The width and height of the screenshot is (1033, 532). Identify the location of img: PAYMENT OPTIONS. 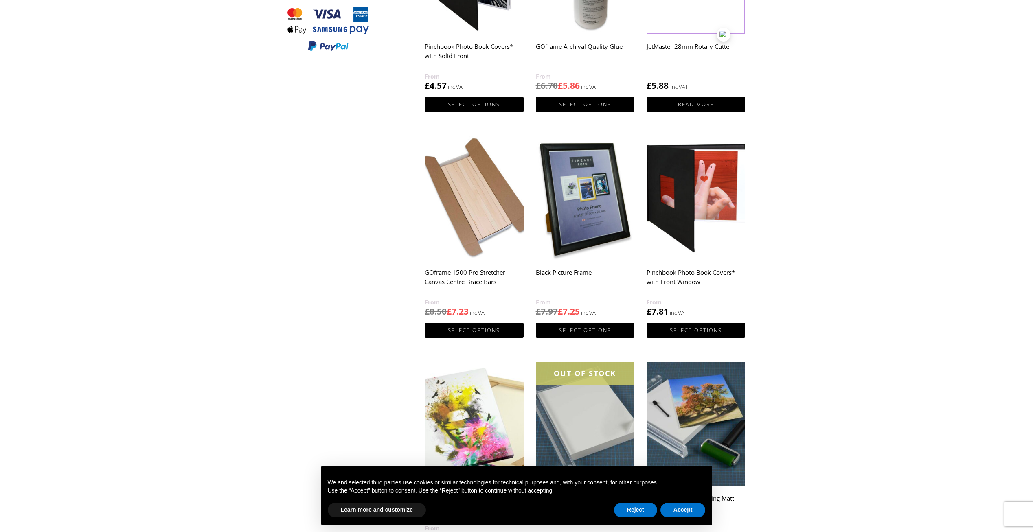
(328, 29).